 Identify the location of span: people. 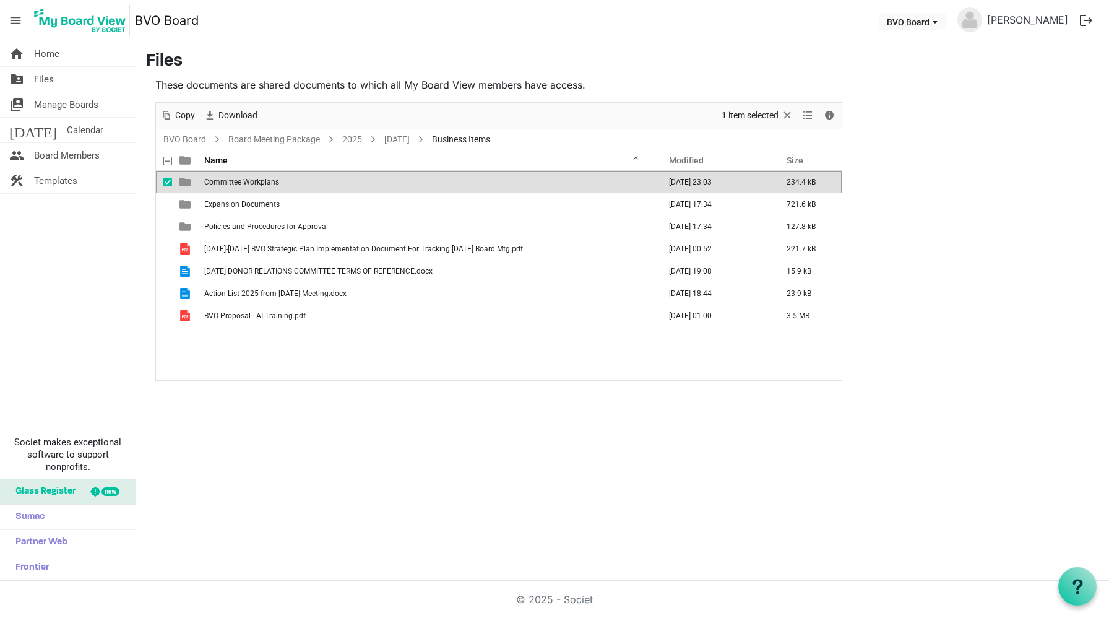
(17, 155).